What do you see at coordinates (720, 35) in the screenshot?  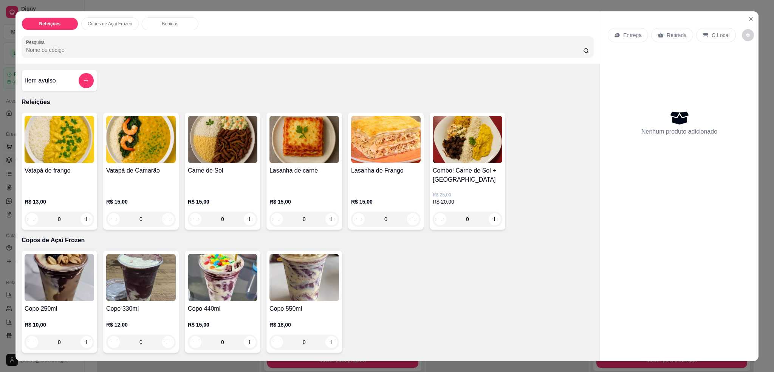 I see `p: C.Local` at bounding box center [720, 35].